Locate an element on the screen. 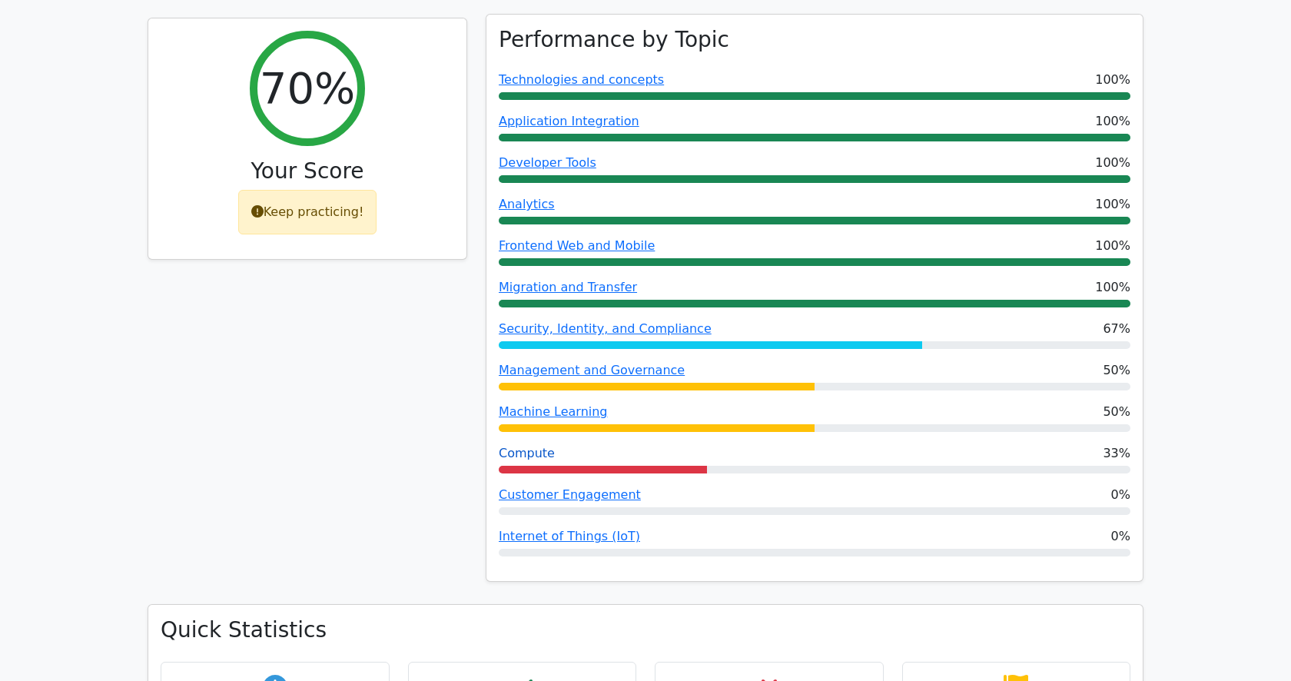 Image resolution: width=1291 pixels, height=681 pixels. a: Technologies and concepts is located at coordinates (581, 79).